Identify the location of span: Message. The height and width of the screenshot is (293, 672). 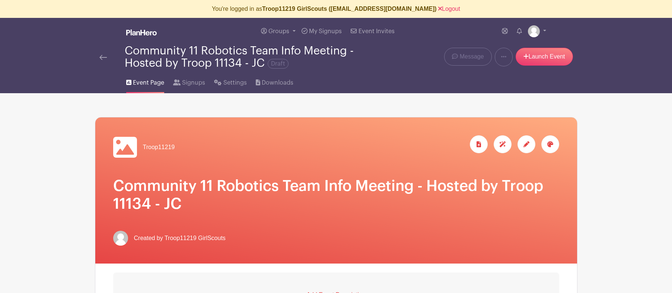
(472, 57).